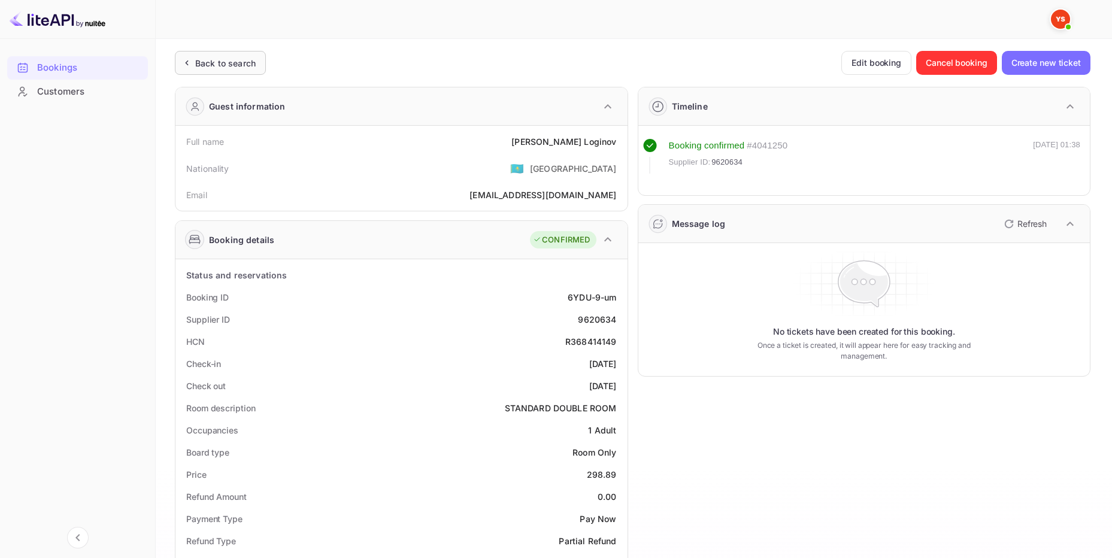 The width and height of the screenshot is (1112, 558). What do you see at coordinates (592, 297) in the screenshot?
I see `div: 6YDU-9-um` at bounding box center [592, 297].